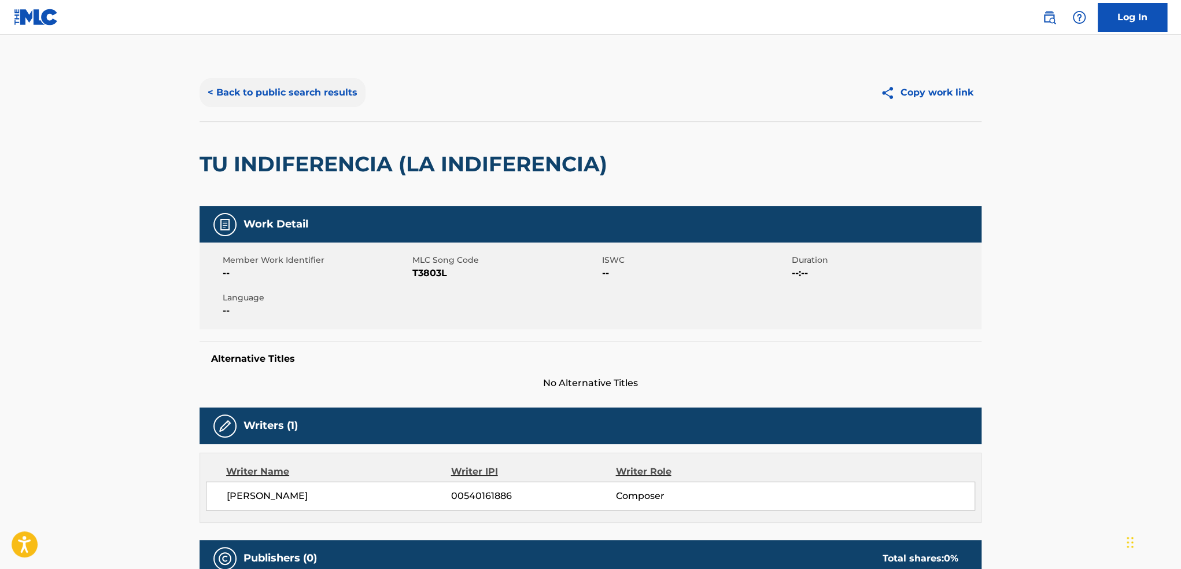 This screenshot has width=1181, height=569. What do you see at coordinates (1130, 542) in the screenshot?
I see `div: Drag` at bounding box center [1130, 542].